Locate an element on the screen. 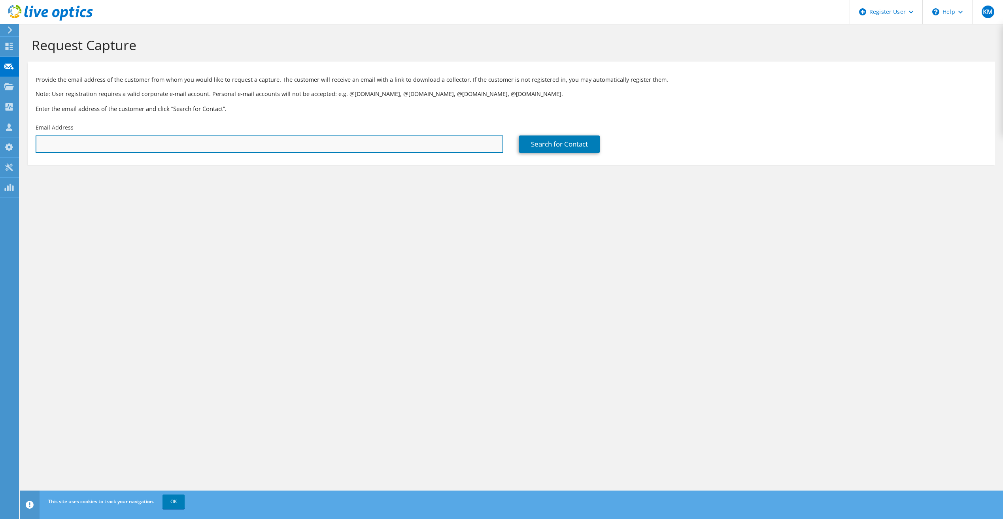 The image size is (1003, 519). h1: Request Capture is located at coordinates (509, 45).